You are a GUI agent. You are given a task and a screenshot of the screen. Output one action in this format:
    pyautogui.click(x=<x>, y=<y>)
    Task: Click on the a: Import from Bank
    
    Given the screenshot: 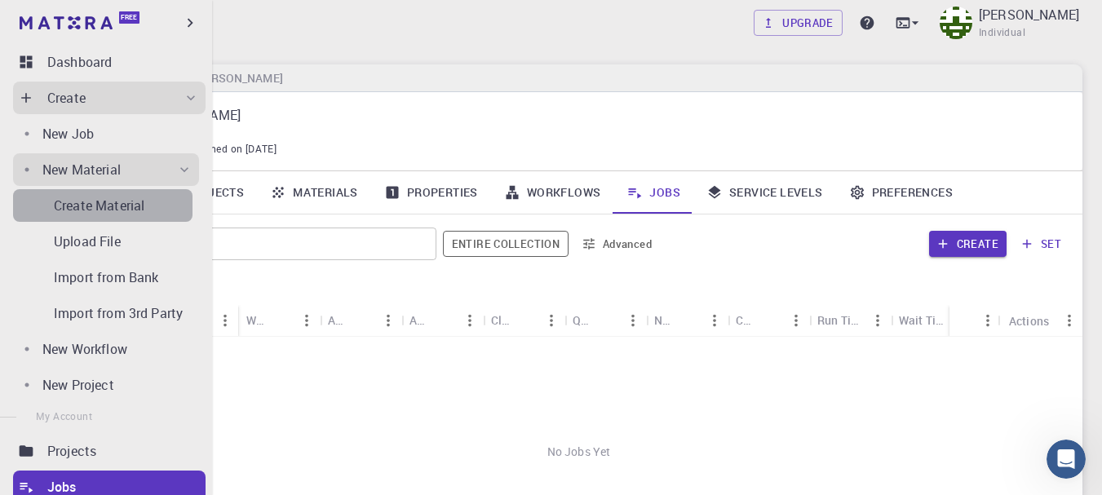 What is the action you would take?
    pyautogui.click(x=103, y=277)
    